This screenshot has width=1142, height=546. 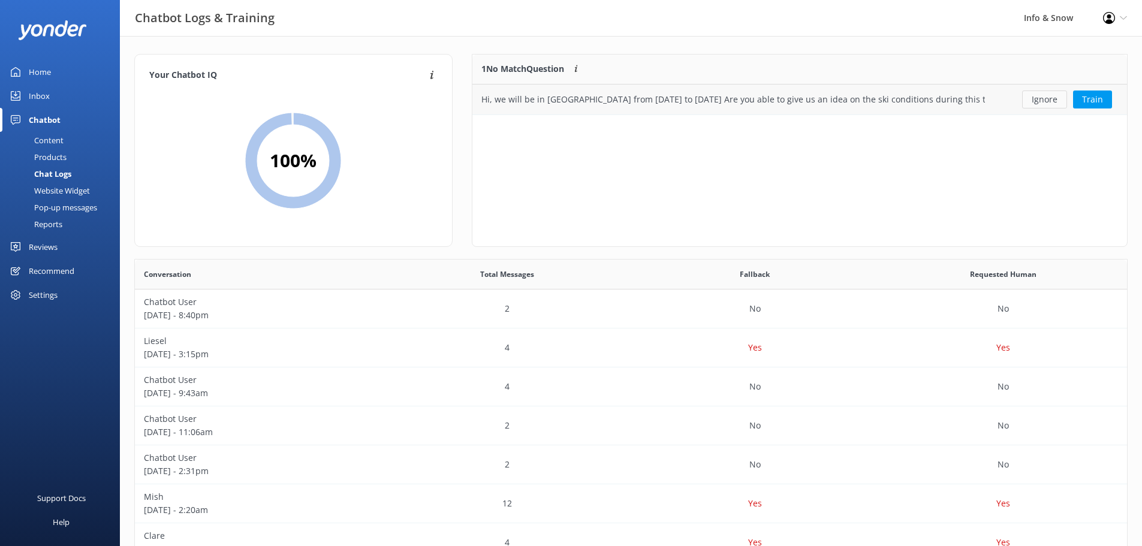 I want to click on div: Pop-up messages, so click(x=52, y=207).